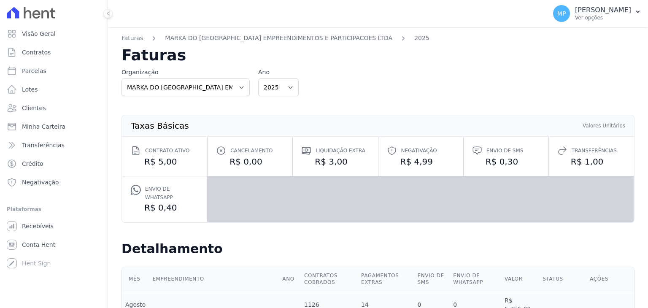  I want to click on a: Crédito, so click(54, 164).